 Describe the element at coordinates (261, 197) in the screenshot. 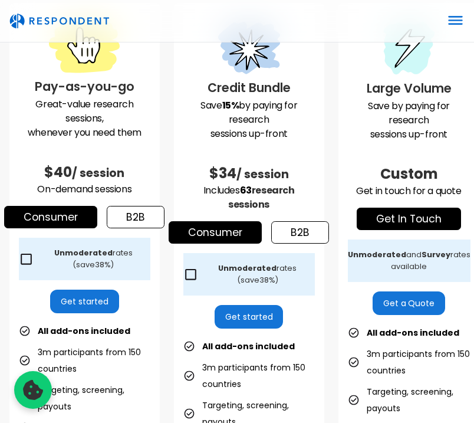

I see `span: research sessions` at that location.